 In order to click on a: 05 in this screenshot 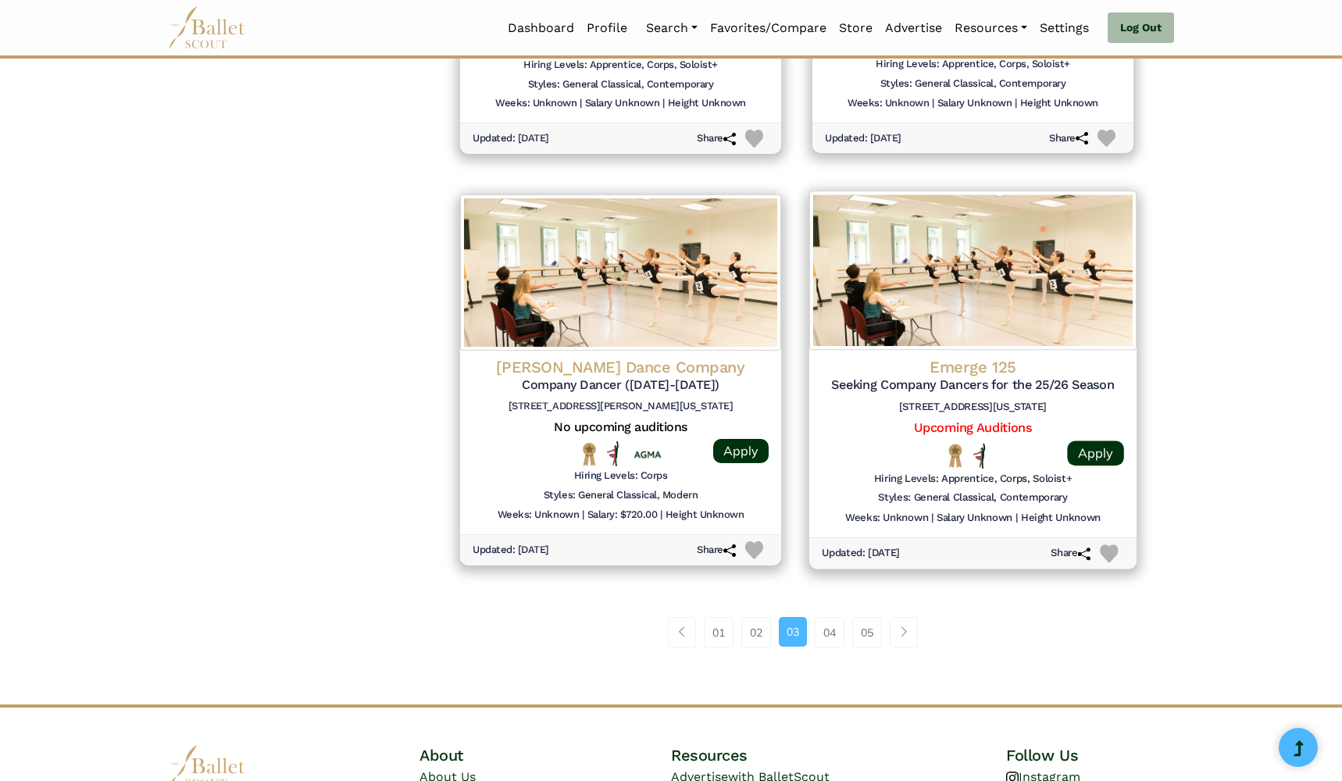, I will do `click(867, 633)`.